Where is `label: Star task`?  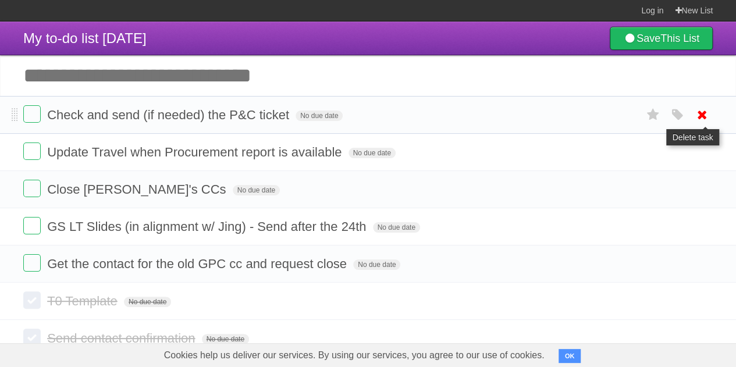 label: Star task is located at coordinates (653, 115).